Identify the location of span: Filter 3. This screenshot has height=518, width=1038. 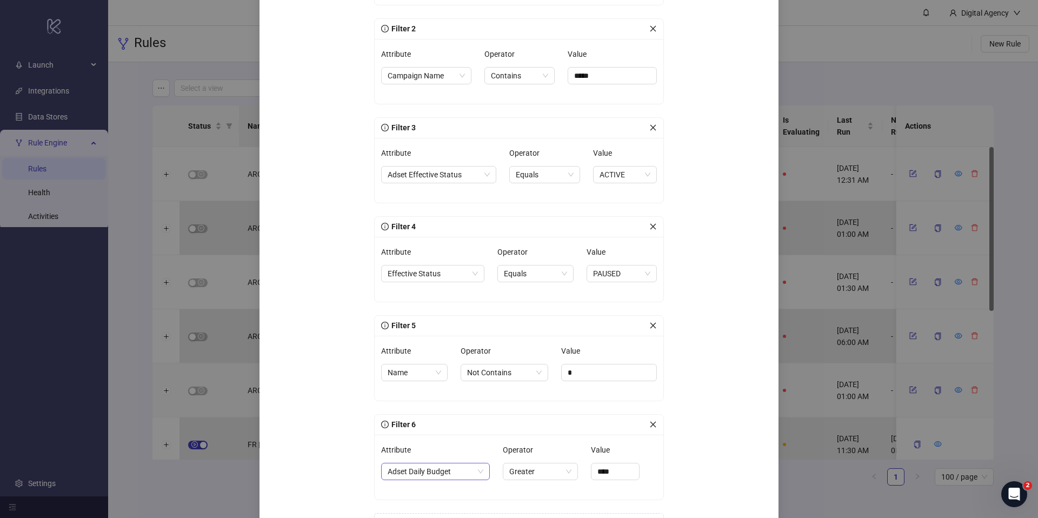
(402, 128).